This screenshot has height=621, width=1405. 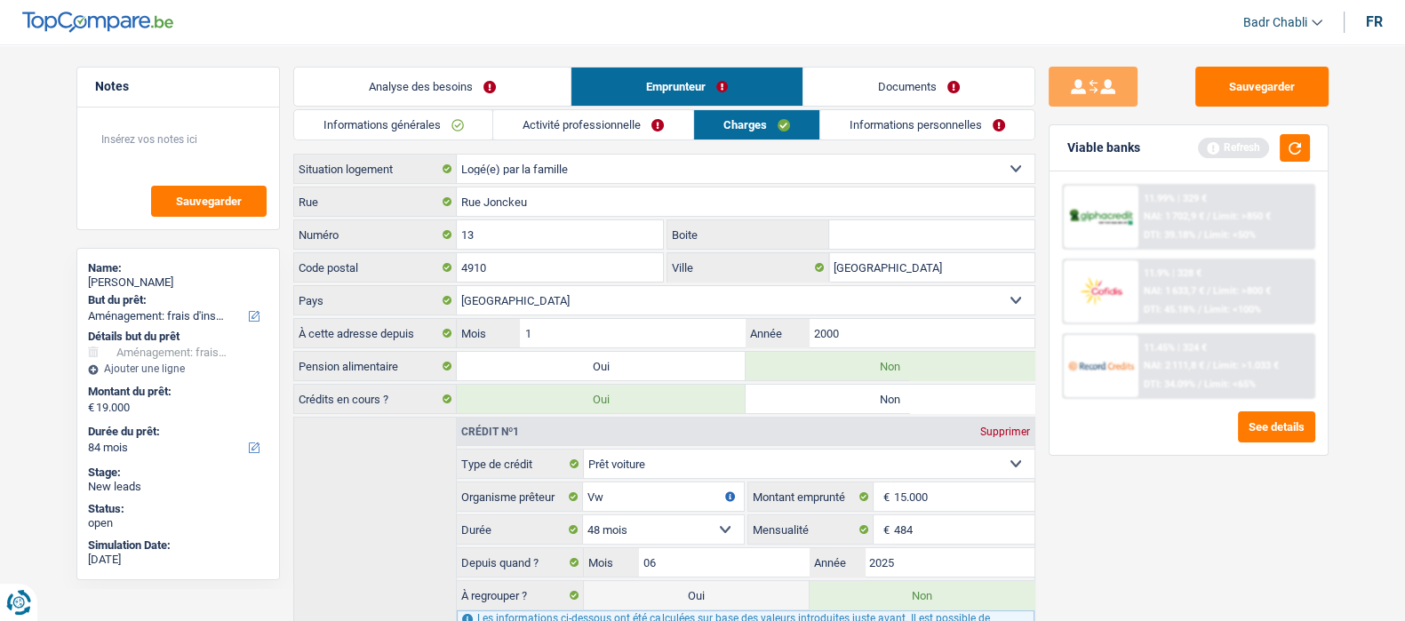 I want to click on label: Pension alimentaire, so click(x=375, y=366).